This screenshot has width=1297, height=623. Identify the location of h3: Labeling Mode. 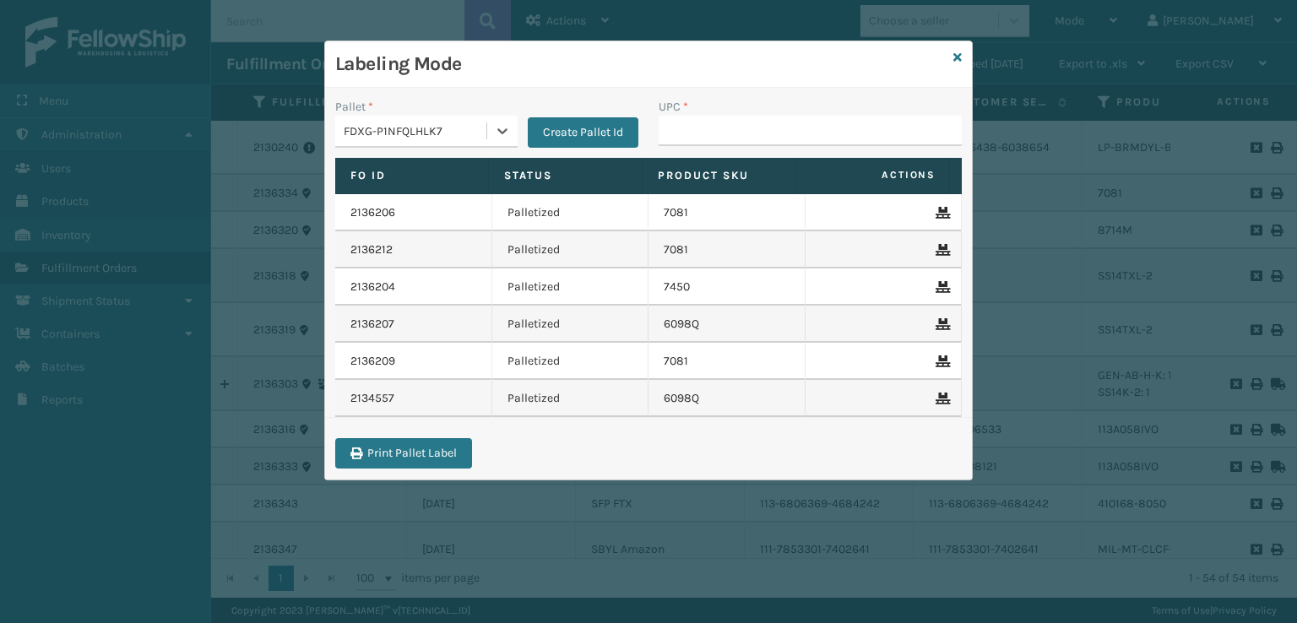
(641, 64).